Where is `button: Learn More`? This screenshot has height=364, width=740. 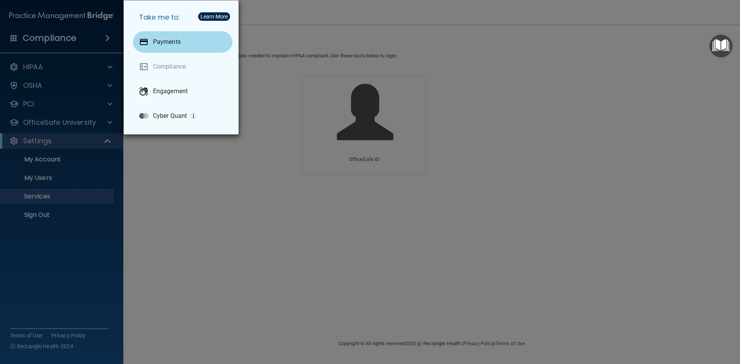 button: Learn More is located at coordinates (214, 17).